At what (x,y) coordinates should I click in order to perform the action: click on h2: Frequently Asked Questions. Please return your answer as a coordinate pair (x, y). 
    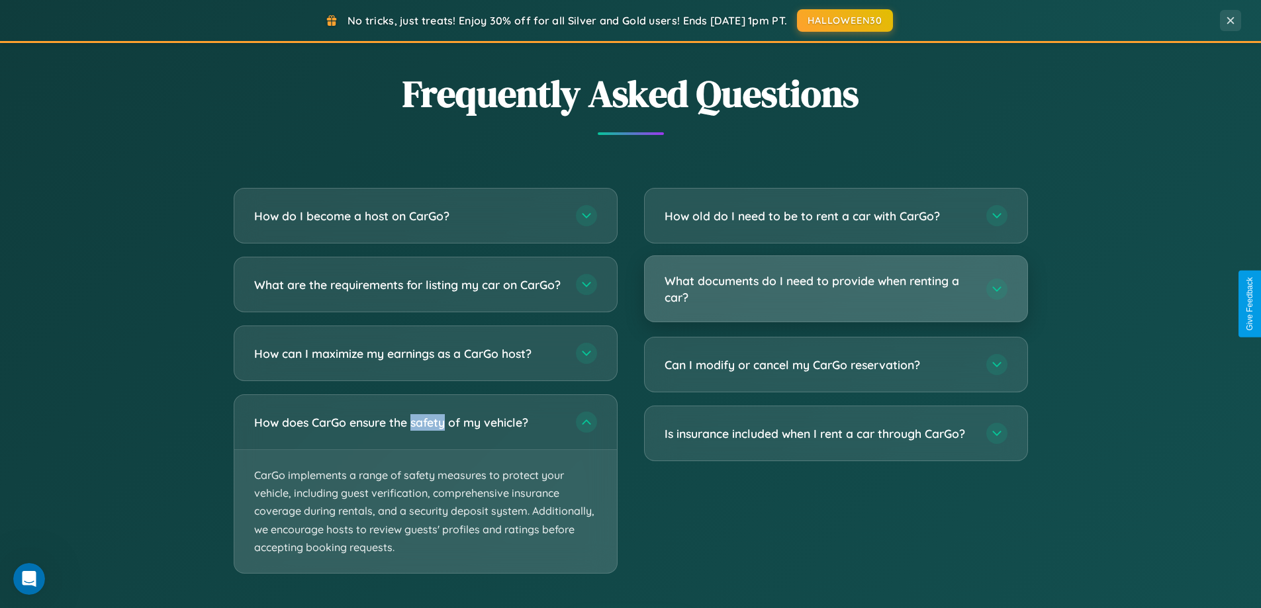
    Looking at the image, I should click on (631, 93).